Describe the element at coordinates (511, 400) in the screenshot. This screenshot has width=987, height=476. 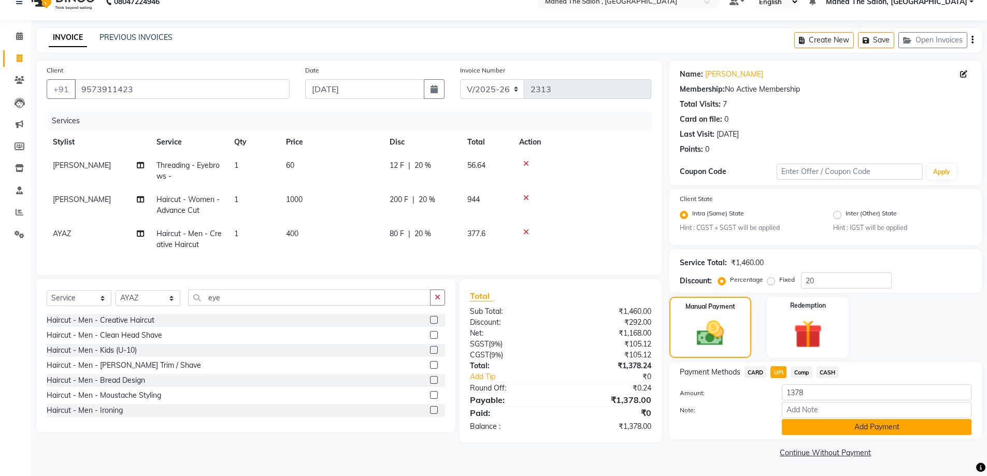
I see `div: Payable:` at that location.